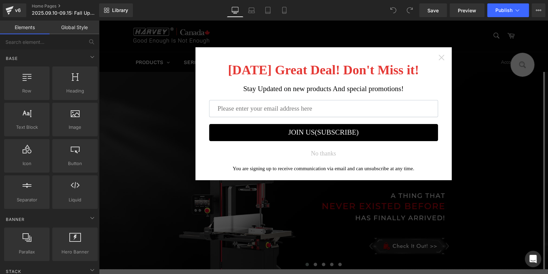 This screenshot has width=548, height=274. I want to click on div: v6, so click(18, 10).